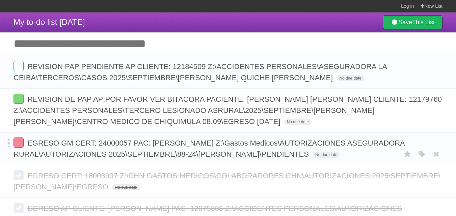 This screenshot has width=456, height=216. Describe the element at coordinates (227, 181) in the screenshot. I see `span: EGRESO CERT: 18003907 Z:\CHN GASTOS MEDICOS\COLABORADORES CHN\AUTORIZACIONES 2025\SEPTIEMBRE\[PER...` at that location.